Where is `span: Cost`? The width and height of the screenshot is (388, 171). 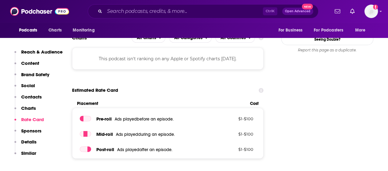
span: Cost is located at coordinates (254, 104).